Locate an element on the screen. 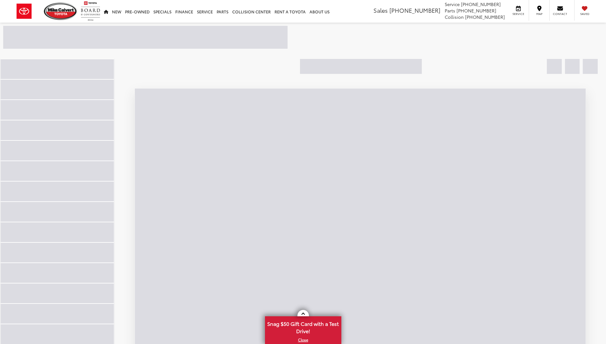 Image resolution: width=606 pixels, height=344 pixels. img: Mike Calvert Toyota is located at coordinates (61, 11).